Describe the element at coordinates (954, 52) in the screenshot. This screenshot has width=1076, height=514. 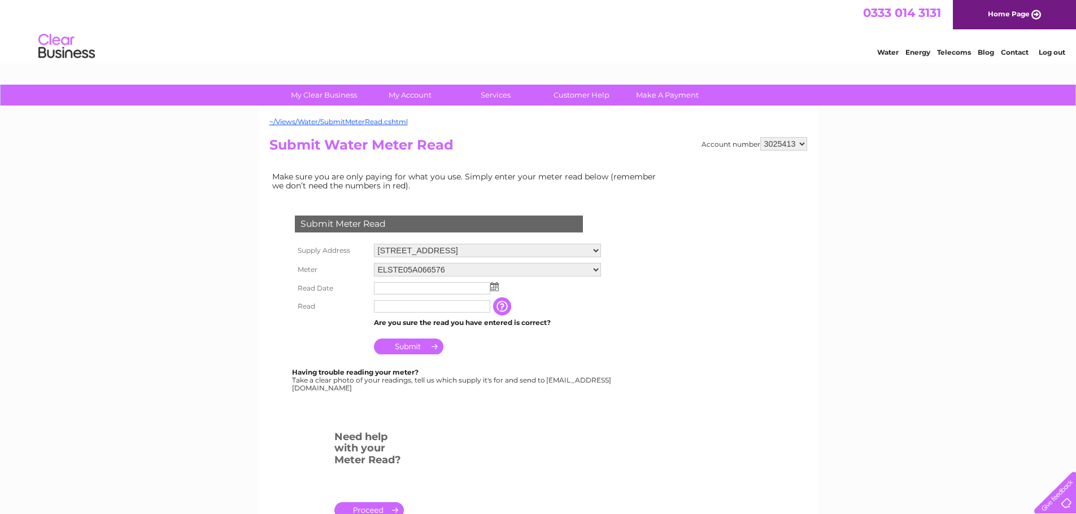
I see `a: Telecoms` at that location.